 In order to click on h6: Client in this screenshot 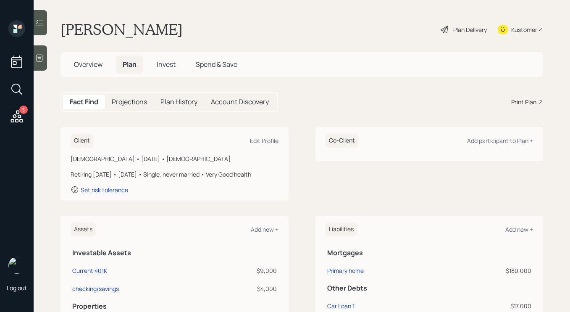, I will do `click(82, 140)`.